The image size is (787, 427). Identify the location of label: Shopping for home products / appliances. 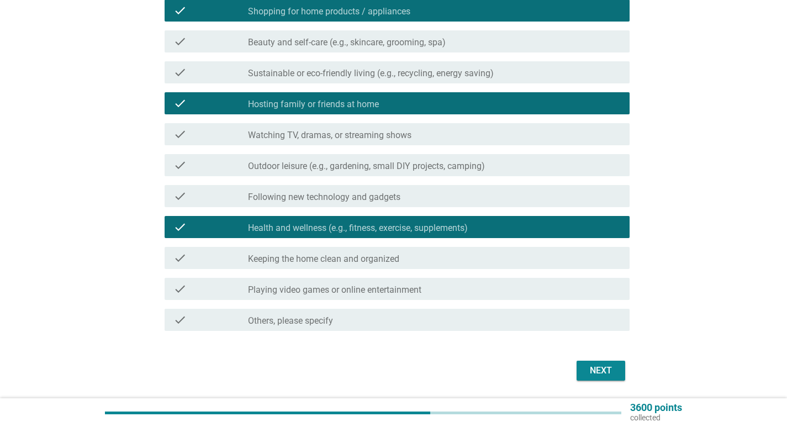
(329, 12).